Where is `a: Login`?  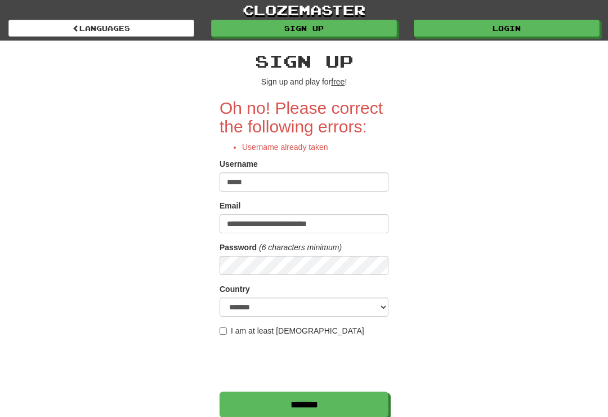 a: Login is located at coordinates (507, 28).